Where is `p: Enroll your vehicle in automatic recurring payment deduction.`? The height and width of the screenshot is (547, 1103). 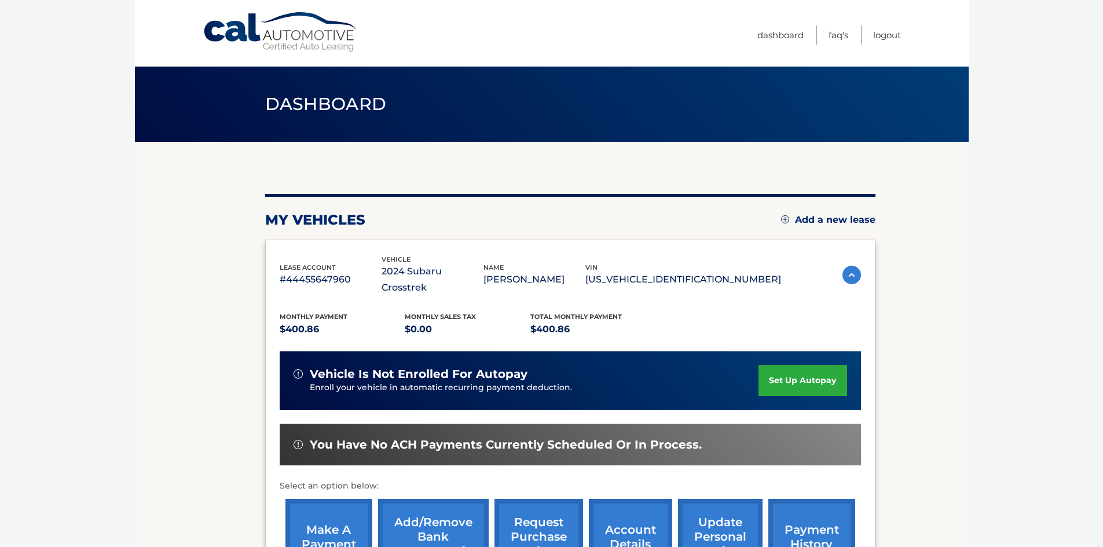 p: Enroll your vehicle in automatic recurring payment deduction. is located at coordinates (534, 388).